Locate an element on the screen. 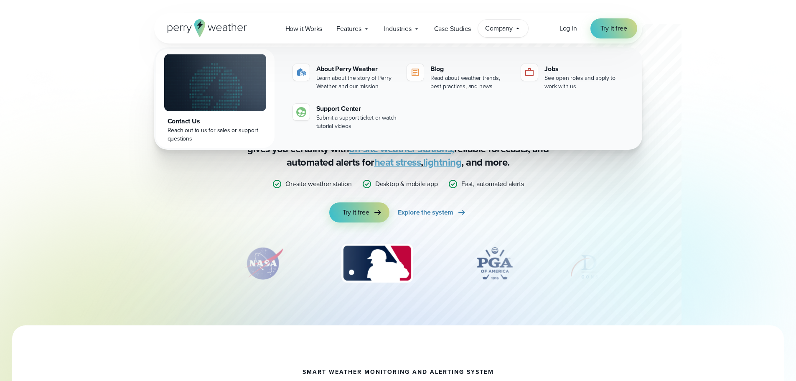 This screenshot has width=796, height=381. a: How it Works is located at coordinates (304, 28).